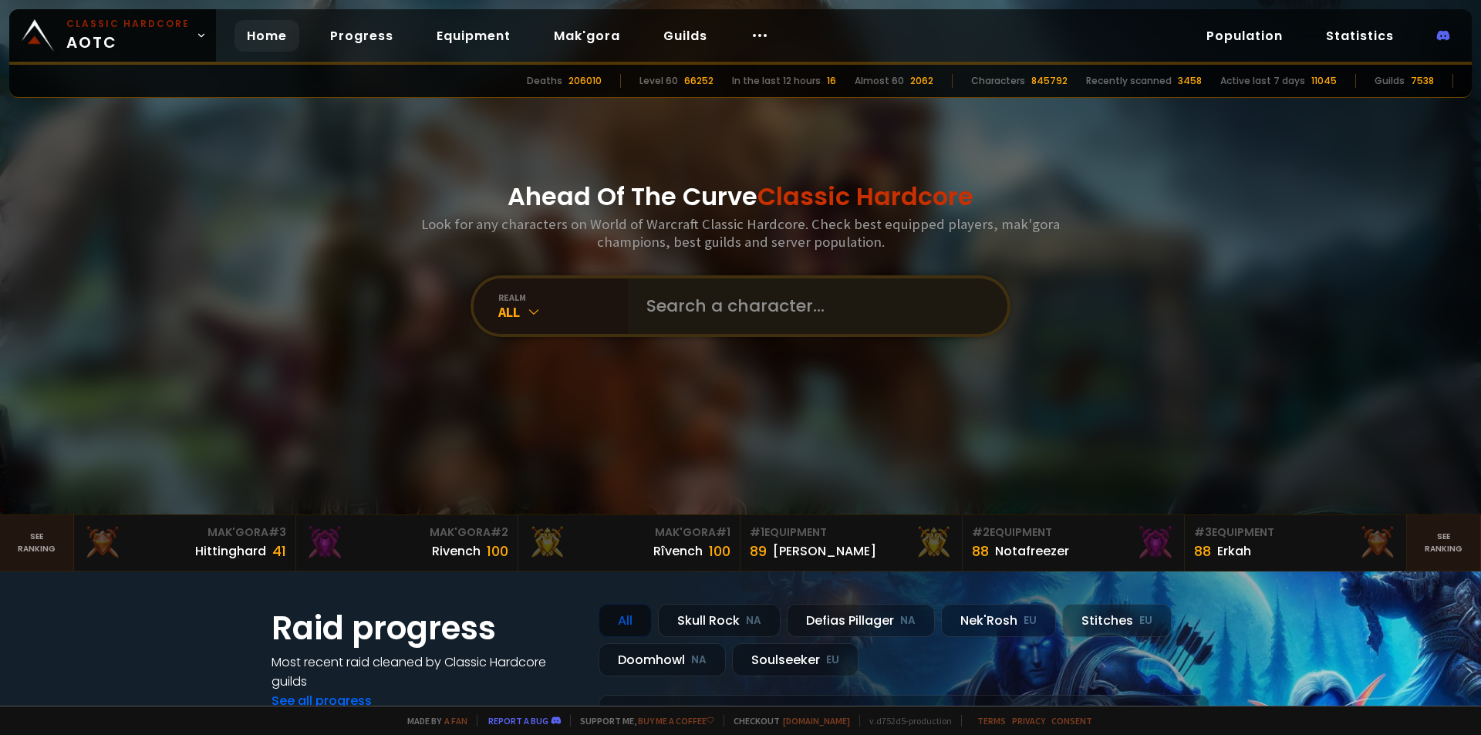 The width and height of the screenshot is (1481, 735). I want to click on div: Erkah, so click(1234, 551).